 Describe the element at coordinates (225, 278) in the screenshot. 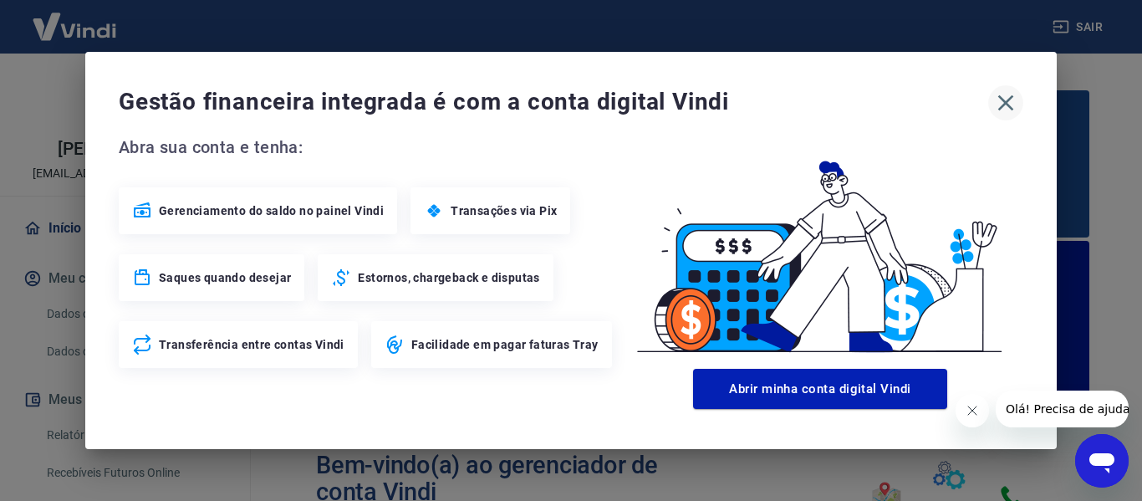

I see `span: Saques quando desejar` at that location.